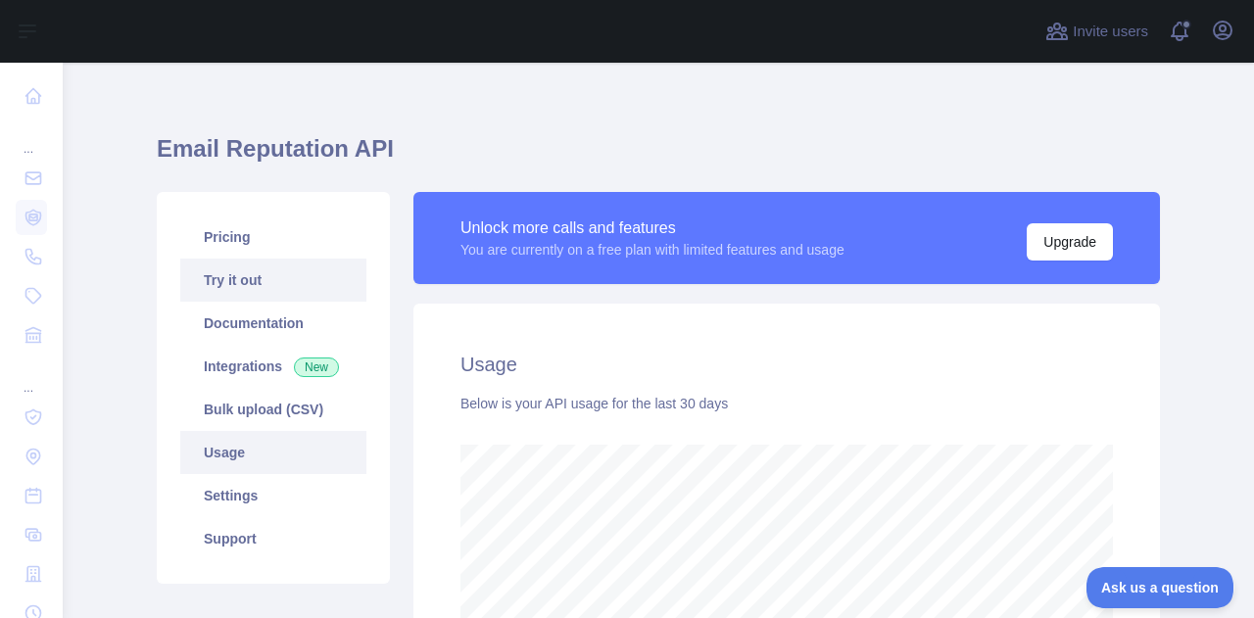 The image size is (1254, 618). I want to click on a: Settings, so click(273, 496).